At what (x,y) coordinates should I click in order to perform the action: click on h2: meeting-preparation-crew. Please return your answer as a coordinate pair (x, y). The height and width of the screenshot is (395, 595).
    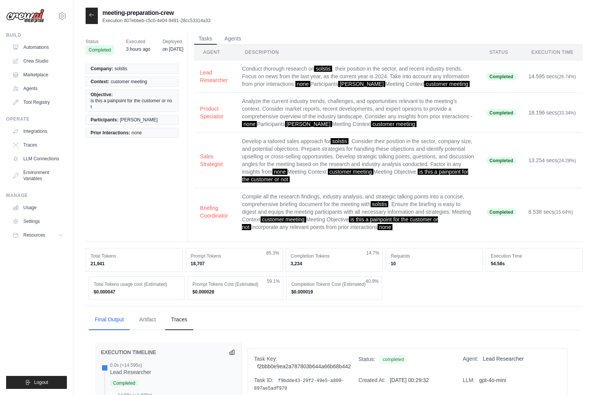
    Looking at the image, I should click on (156, 13).